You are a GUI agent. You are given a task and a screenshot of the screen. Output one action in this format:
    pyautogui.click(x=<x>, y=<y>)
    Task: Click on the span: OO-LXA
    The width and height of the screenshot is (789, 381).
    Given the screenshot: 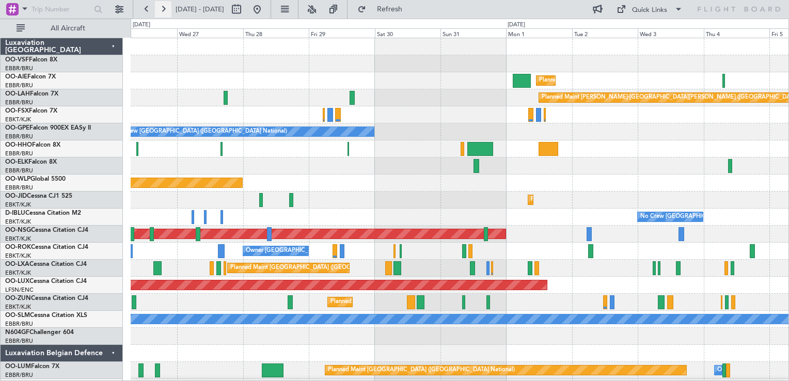 What is the action you would take?
    pyautogui.click(x=17, y=264)
    